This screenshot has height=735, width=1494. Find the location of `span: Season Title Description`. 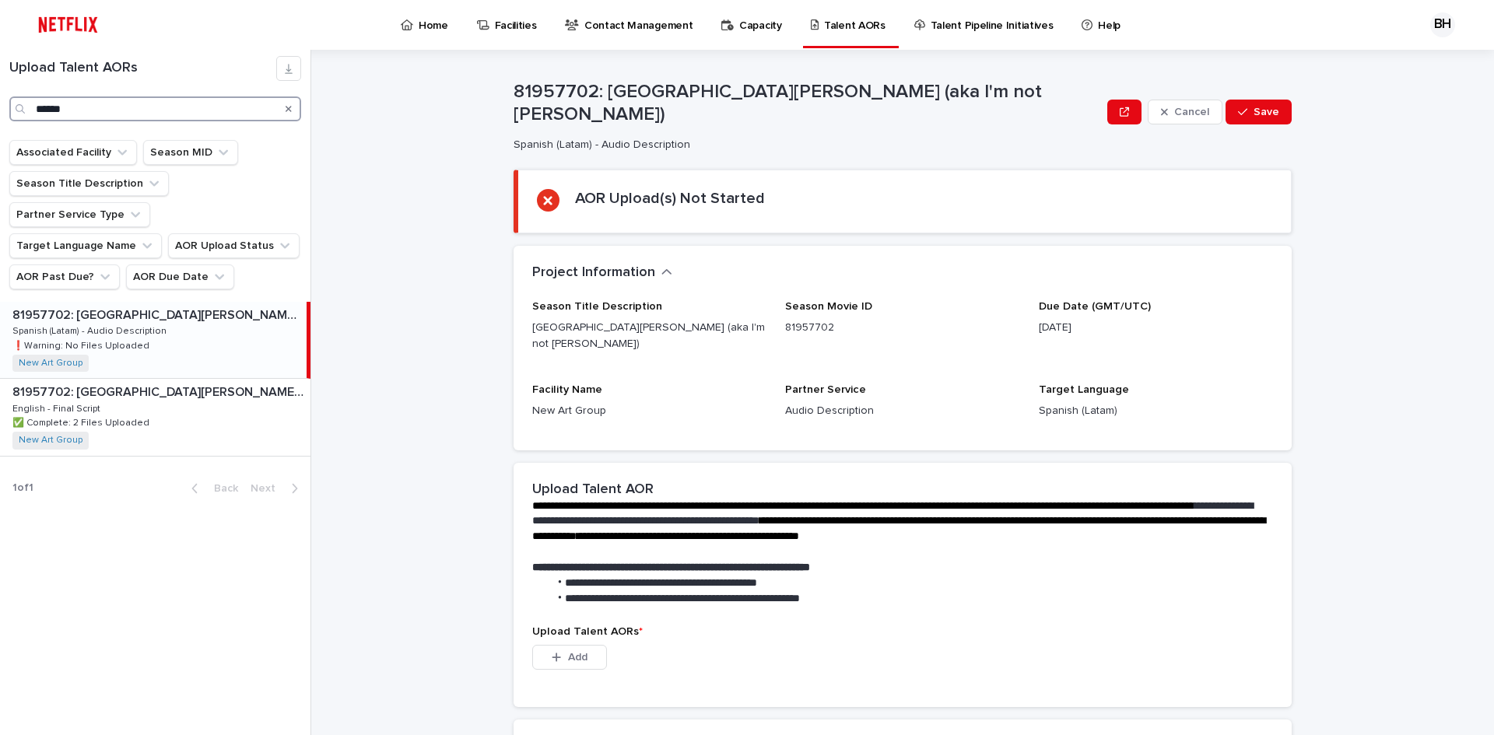

span: Season Title Description is located at coordinates (597, 307).